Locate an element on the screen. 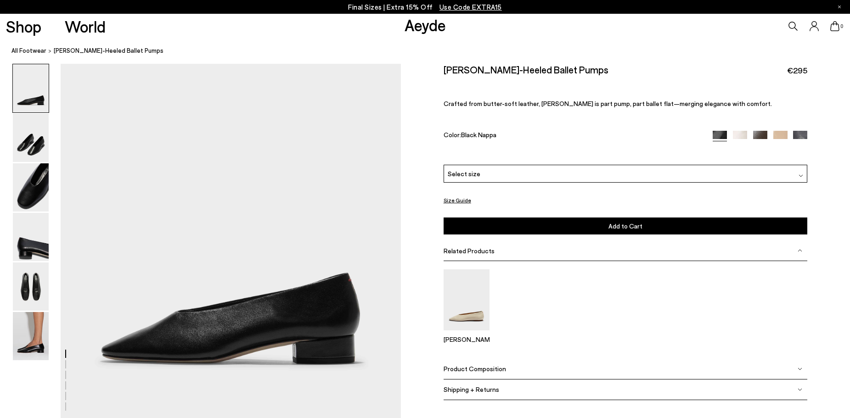  a: All Footwear is located at coordinates (29, 51).